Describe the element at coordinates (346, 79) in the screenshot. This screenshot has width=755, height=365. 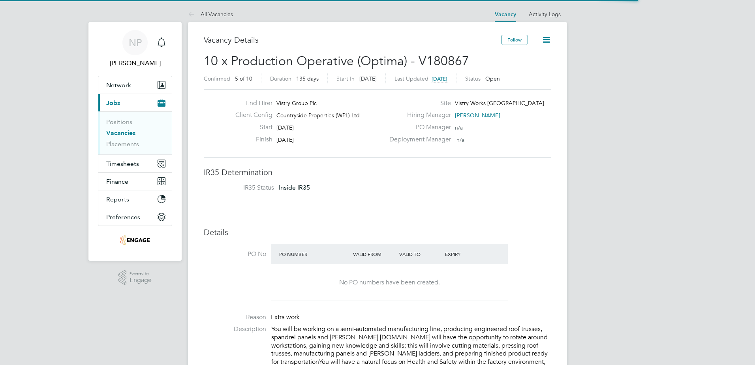
I see `label: Start In` at that location.